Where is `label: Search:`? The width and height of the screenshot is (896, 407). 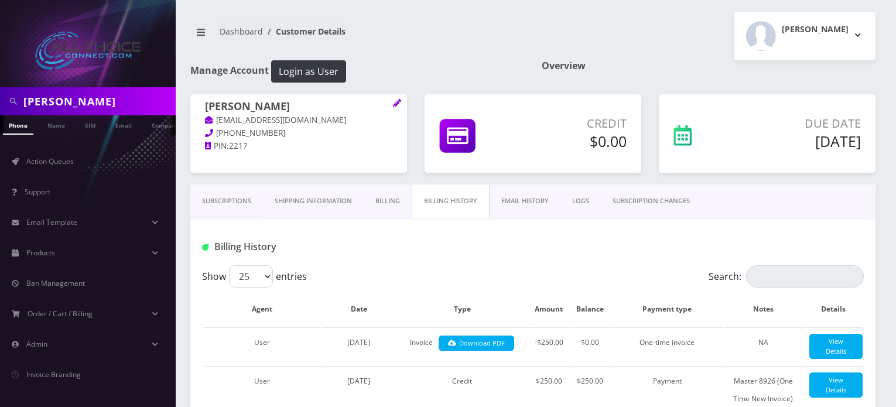
label: Search: is located at coordinates (786, 276).